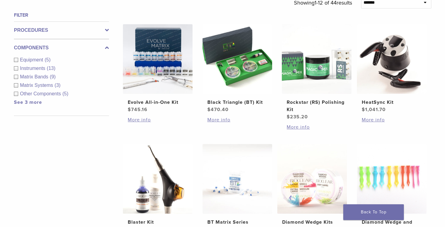 The height and width of the screenshot is (227, 445). Describe the element at coordinates (392, 102) in the screenshot. I see `h2: HeatSync Kit` at that location.